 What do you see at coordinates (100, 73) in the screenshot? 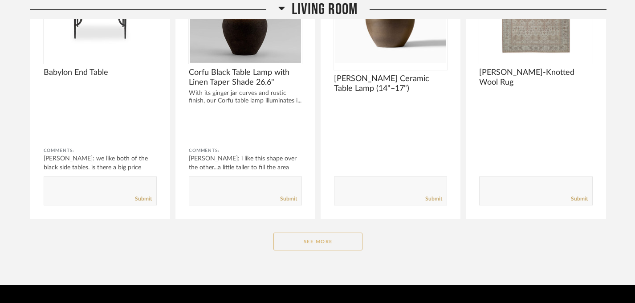
I see `span: Babylon End Table` at bounding box center [100, 73].